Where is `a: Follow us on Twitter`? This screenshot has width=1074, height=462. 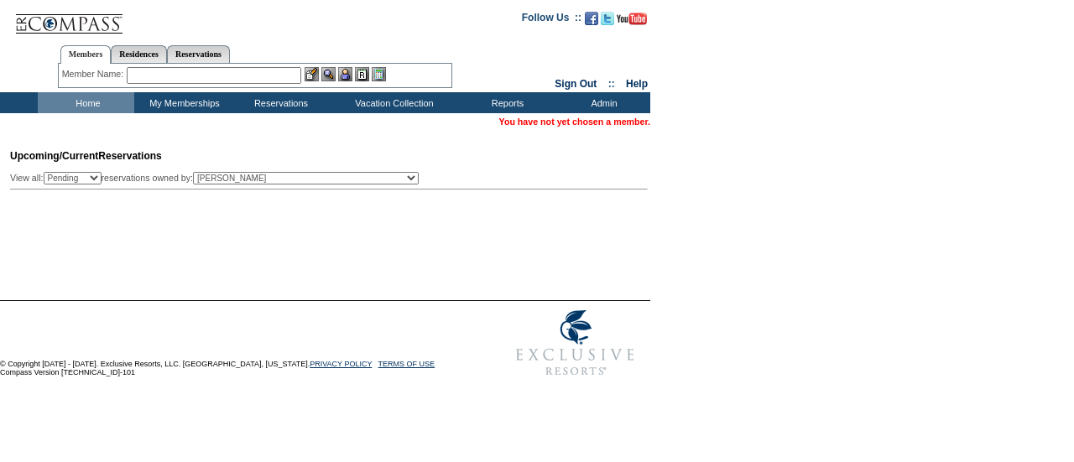 a: Follow us on Twitter is located at coordinates (607, 22).